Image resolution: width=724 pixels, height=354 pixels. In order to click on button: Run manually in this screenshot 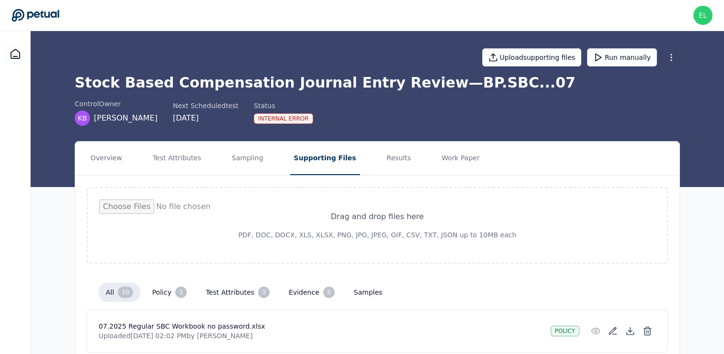, I will do `click(622, 57)`.